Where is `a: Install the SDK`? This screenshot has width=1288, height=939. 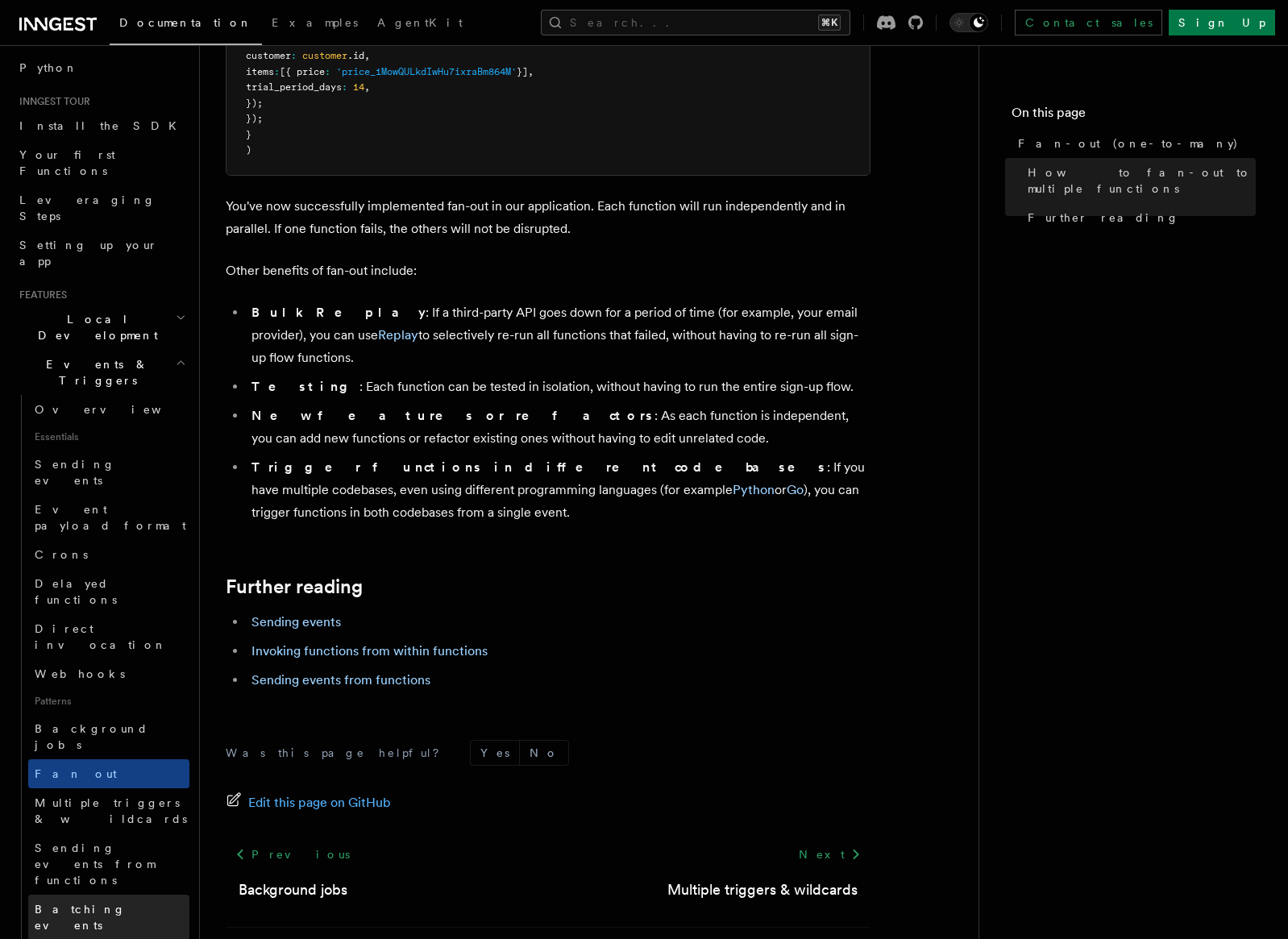
a: Install the SDK is located at coordinates (101, 126).